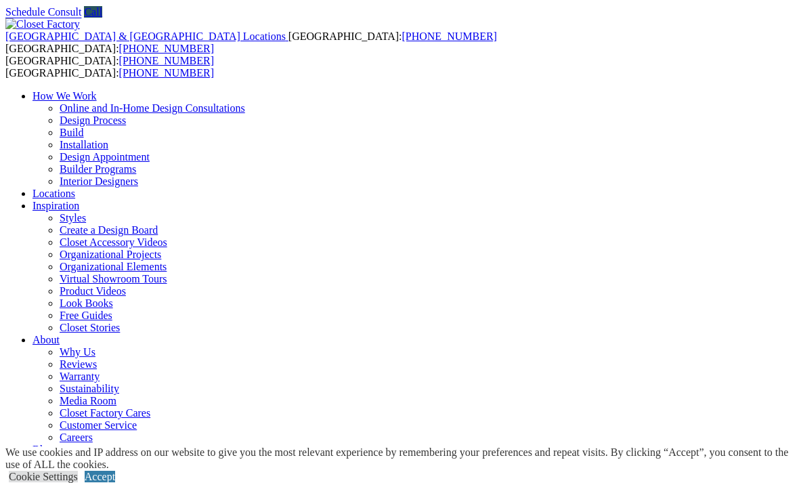  Describe the element at coordinates (43, 449) in the screenshot. I see `a: Blog` at that location.